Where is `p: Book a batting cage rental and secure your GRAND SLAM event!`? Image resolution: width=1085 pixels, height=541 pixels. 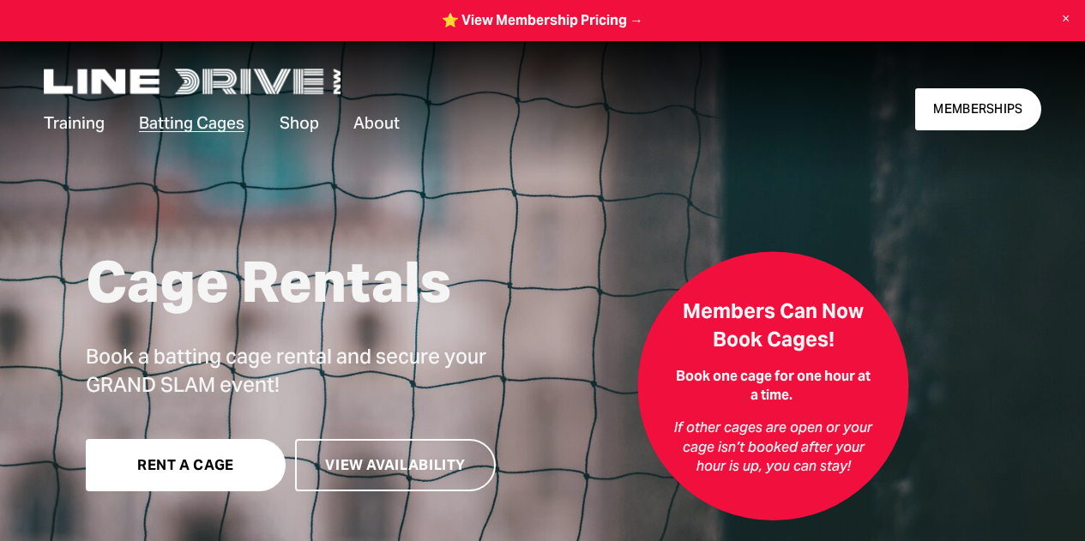 p: Book a batting cage rental and secure your GRAND SLAM event! is located at coordinates (311, 371).